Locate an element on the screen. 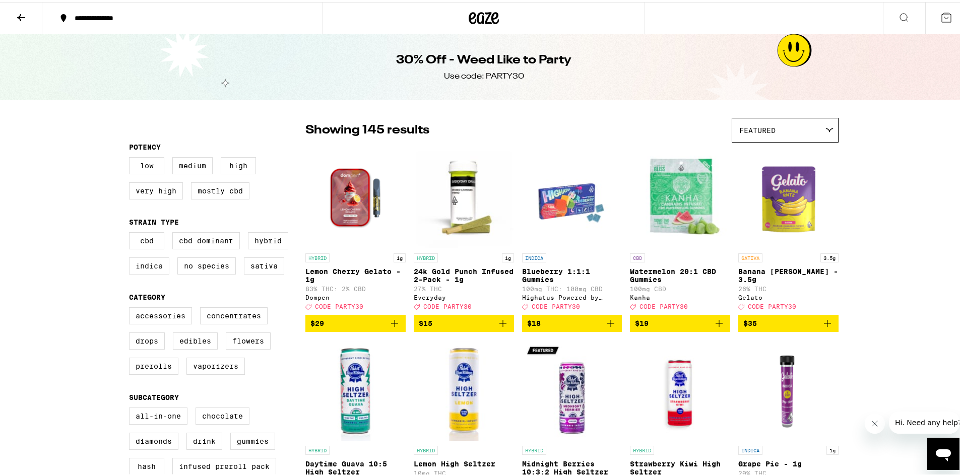  label: Diamonds is located at coordinates (154, 440).